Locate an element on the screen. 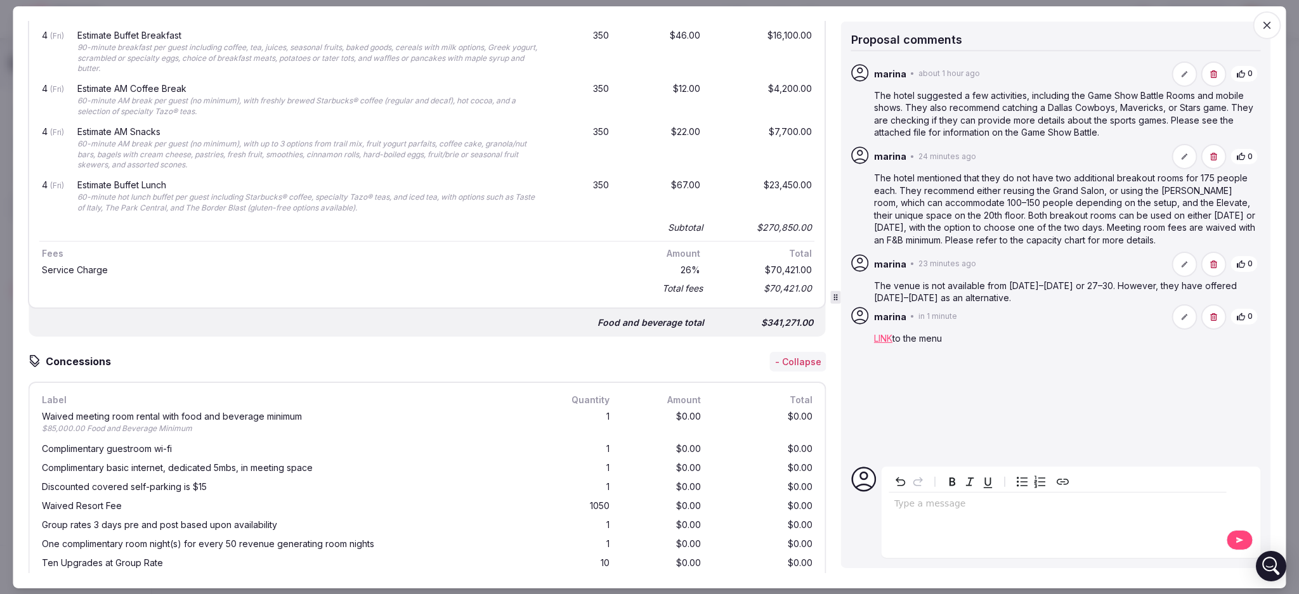 The image size is (1299, 594). div: Group rates 3 days pre and post based upon availability is located at coordinates (290, 525).